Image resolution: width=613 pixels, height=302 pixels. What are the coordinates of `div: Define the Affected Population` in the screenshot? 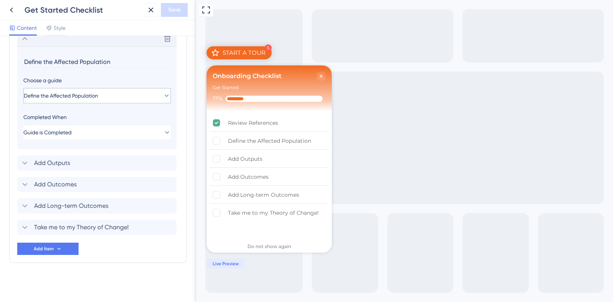 It's located at (73, 141).